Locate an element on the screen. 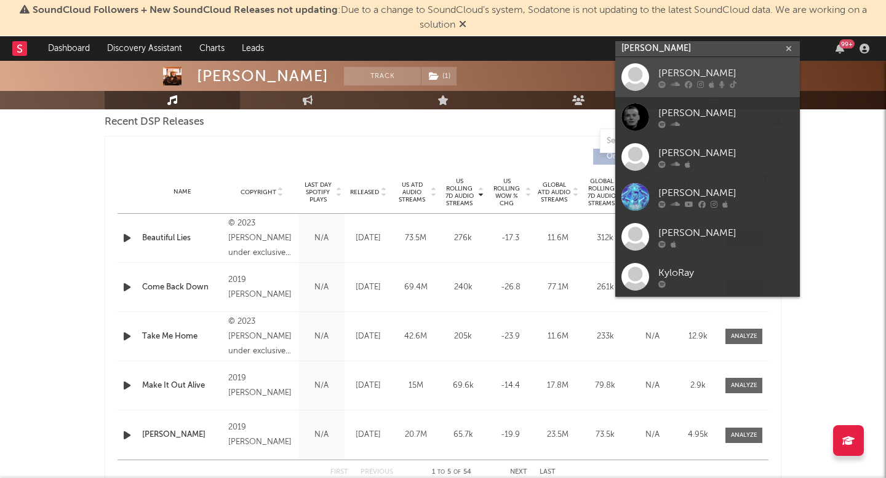 Image resolution: width=886 pixels, height=478 pixels. div: -23.9 is located at coordinates (510, 337).